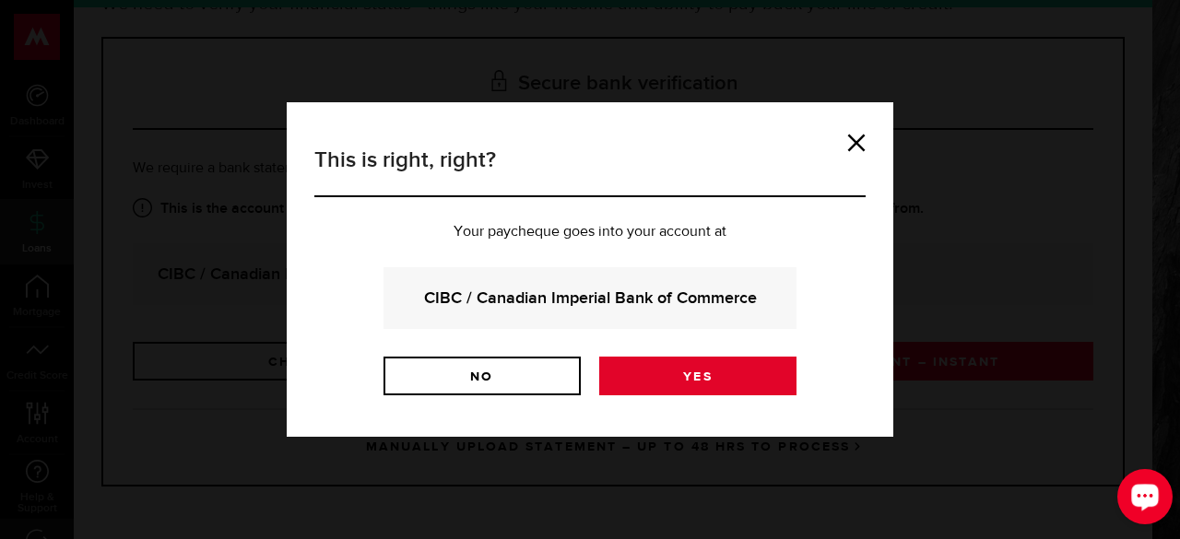  What do you see at coordinates (42, 35) in the screenshot?
I see `button: Open LiveChat chat widget` at bounding box center [42, 35].